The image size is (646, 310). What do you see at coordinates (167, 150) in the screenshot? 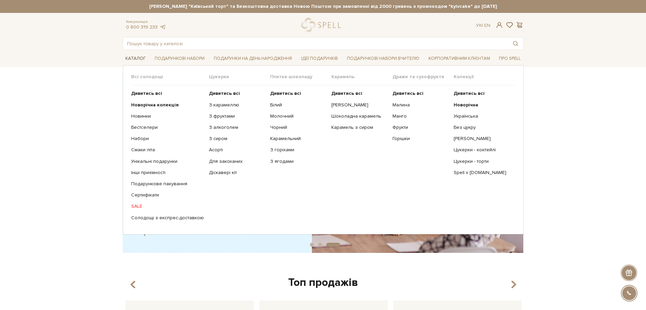
I see `a: Смаки літа` at bounding box center [167, 150].